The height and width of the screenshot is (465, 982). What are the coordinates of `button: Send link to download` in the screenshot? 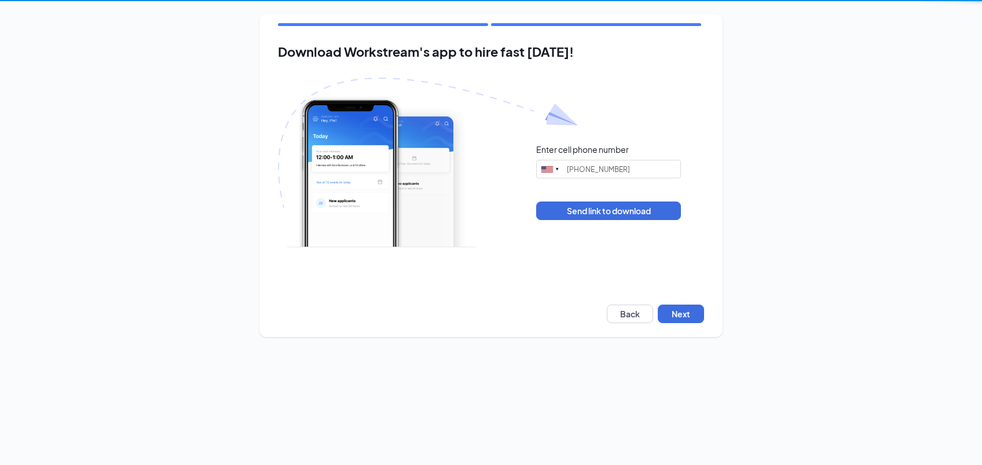 It's located at (609, 211).